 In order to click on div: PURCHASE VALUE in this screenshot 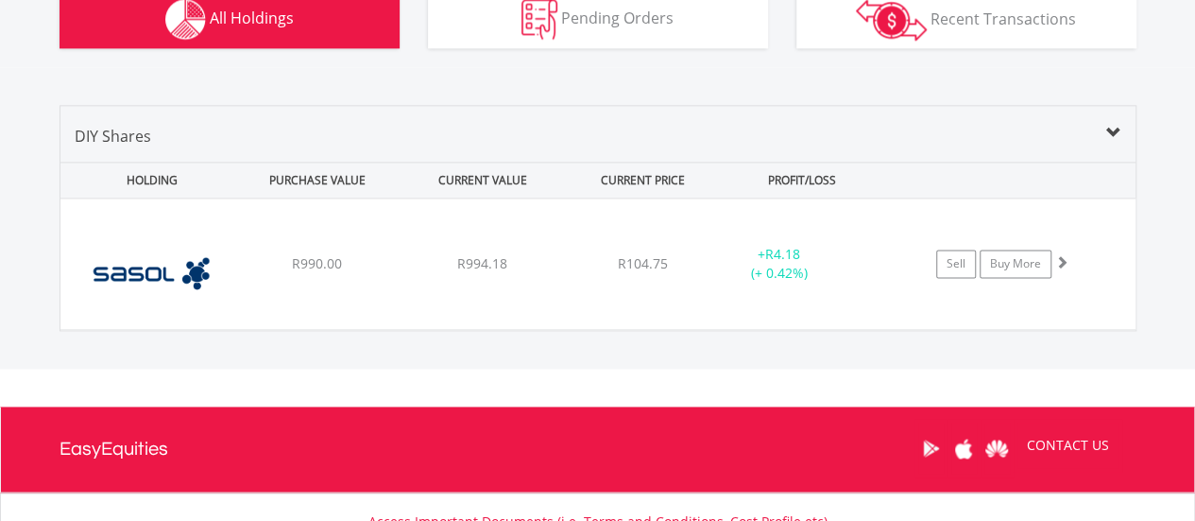, I will do `click(317, 180)`.